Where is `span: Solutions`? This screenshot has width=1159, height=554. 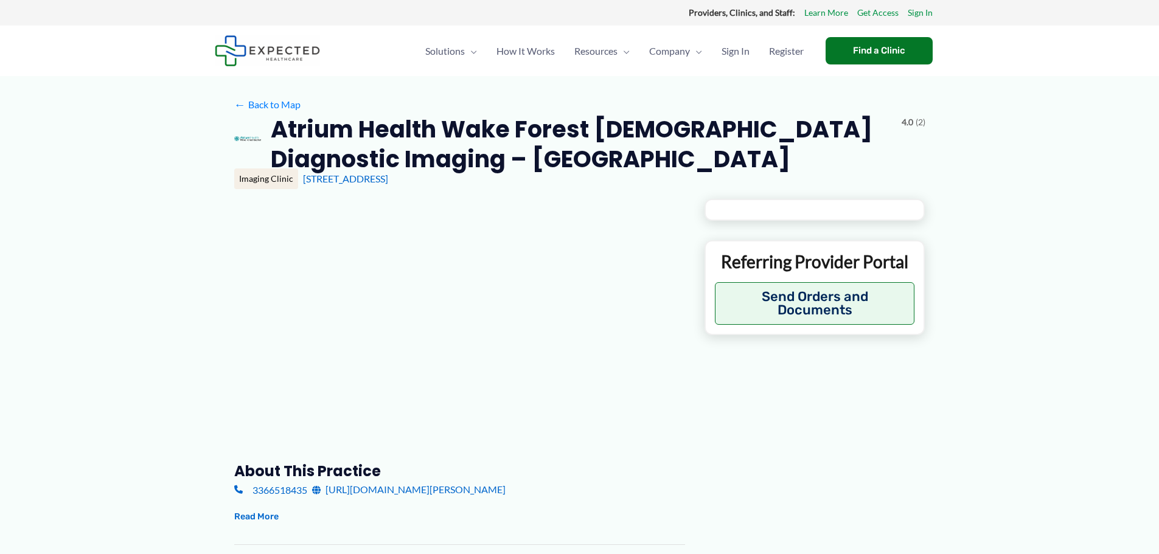
span: Solutions is located at coordinates (445, 51).